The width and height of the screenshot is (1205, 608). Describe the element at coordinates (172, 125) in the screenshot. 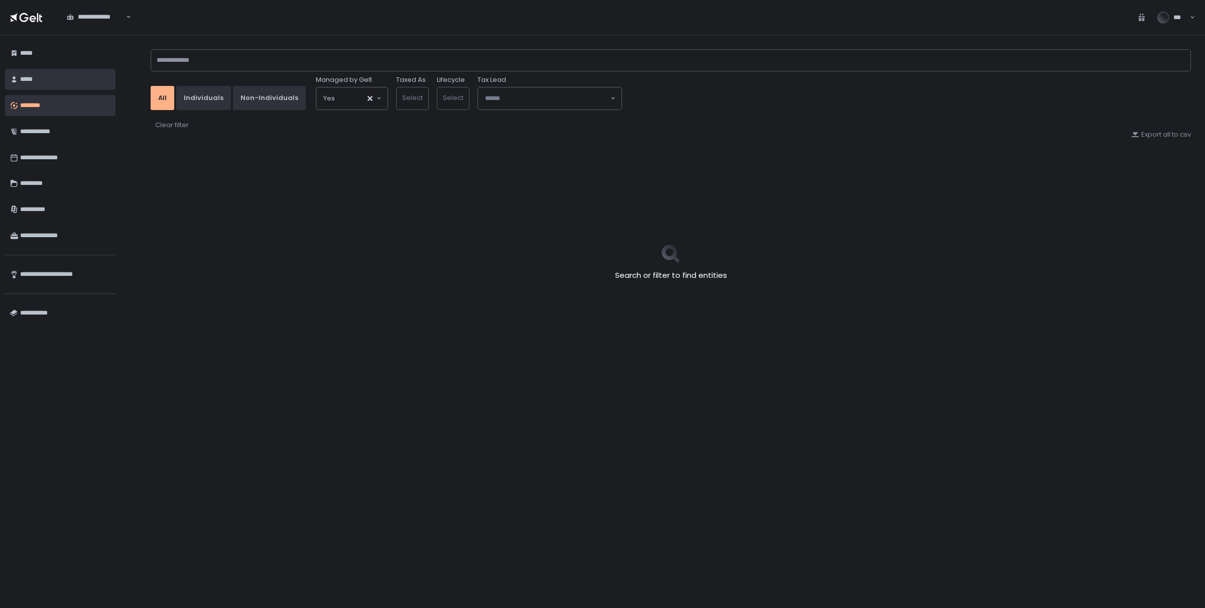

I see `button: Clear filter` at that location.